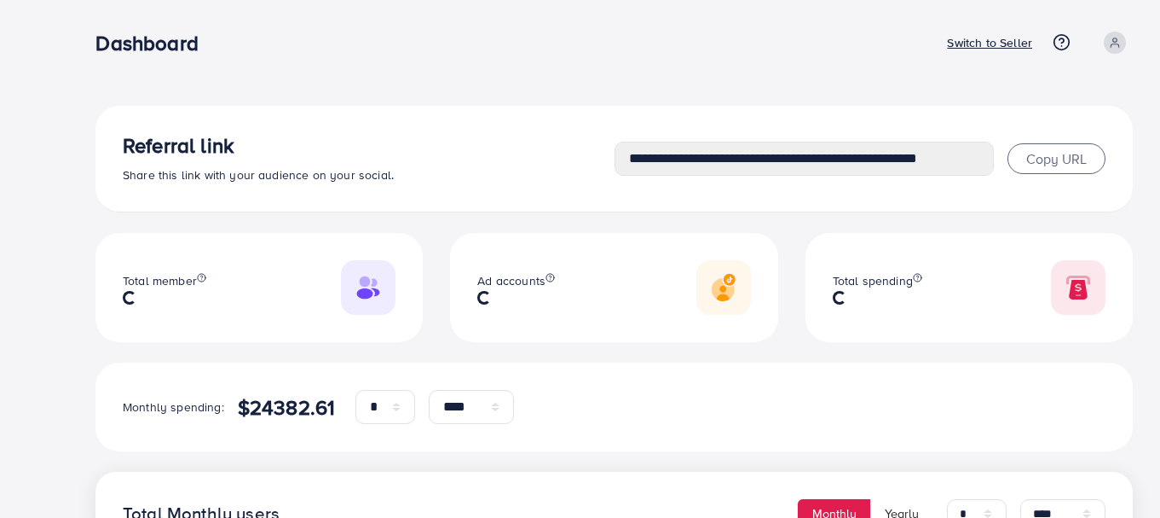 This screenshot has width=1160, height=518. Describe the element at coordinates (512, 280) in the screenshot. I see `span: Ad accounts` at that location.